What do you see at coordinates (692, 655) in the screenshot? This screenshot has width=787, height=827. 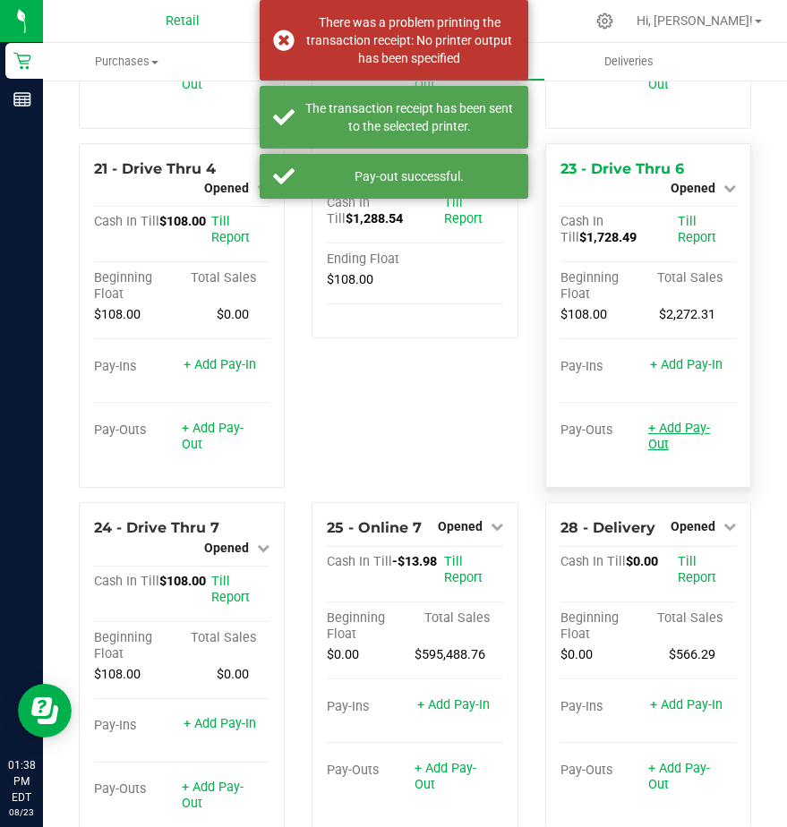 I see `span: $566.29` at bounding box center [692, 655].